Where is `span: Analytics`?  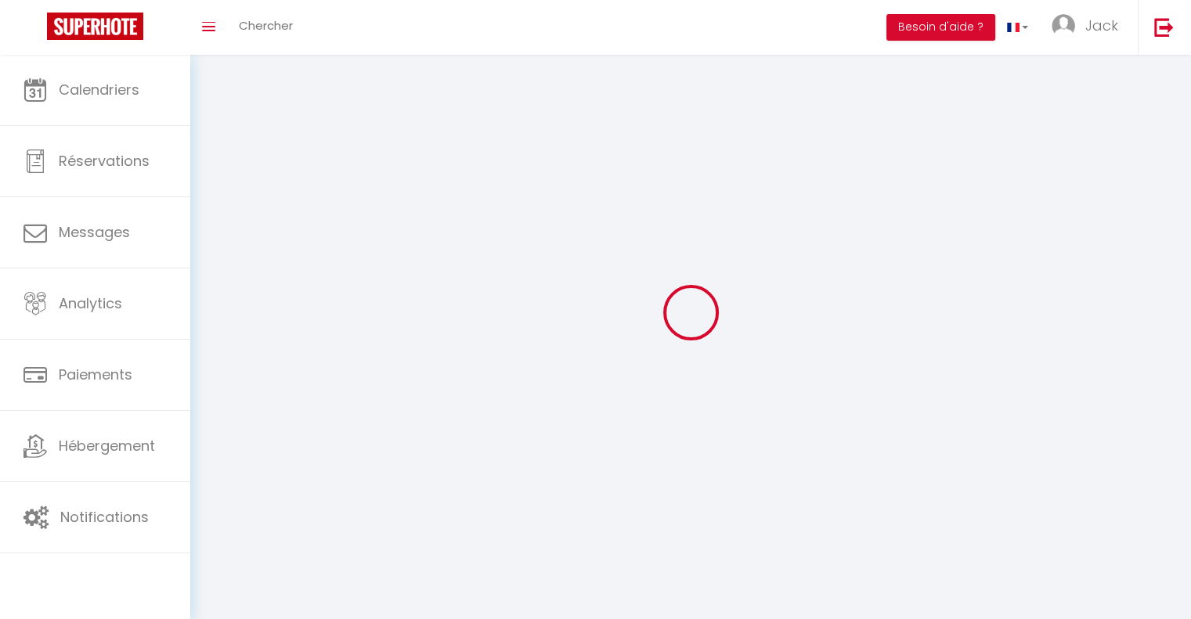 span: Analytics is located at coordinates (90, 303).